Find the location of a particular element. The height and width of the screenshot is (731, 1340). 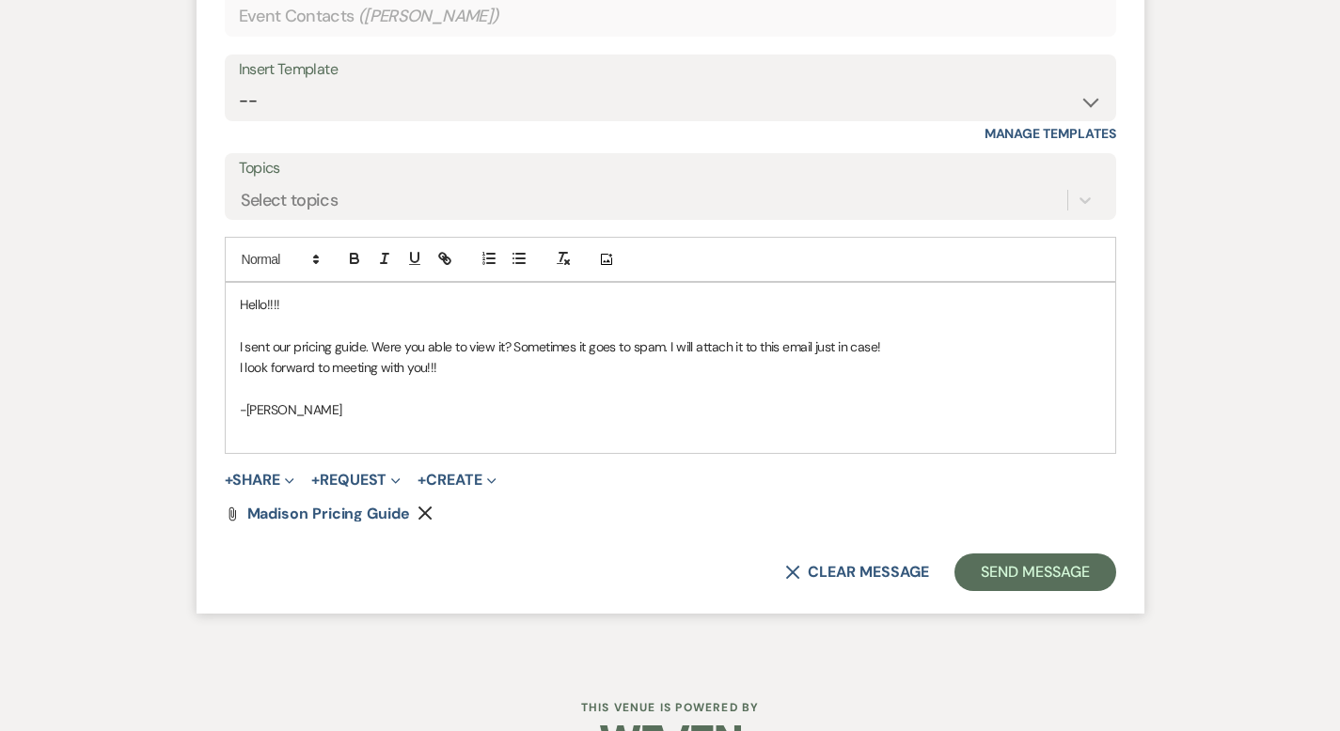

label: Topics is located at coordinates (670, 168).